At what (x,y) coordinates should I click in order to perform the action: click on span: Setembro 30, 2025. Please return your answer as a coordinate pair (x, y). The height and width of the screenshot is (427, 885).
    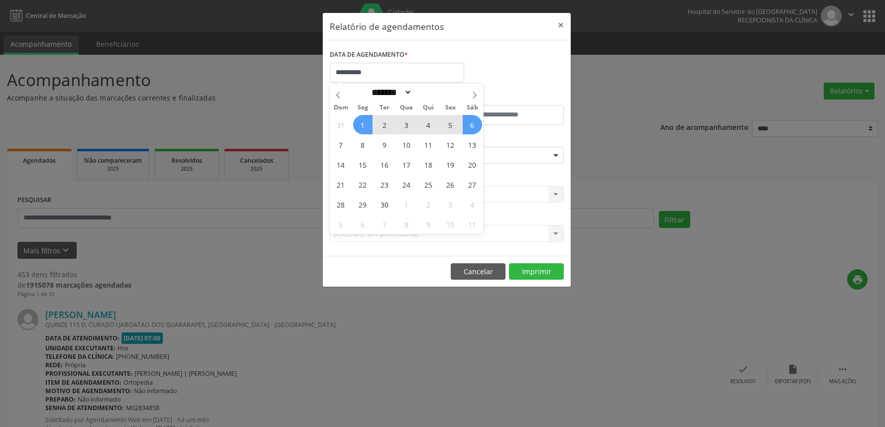
    Looking at the image, I should click on (384, 204).